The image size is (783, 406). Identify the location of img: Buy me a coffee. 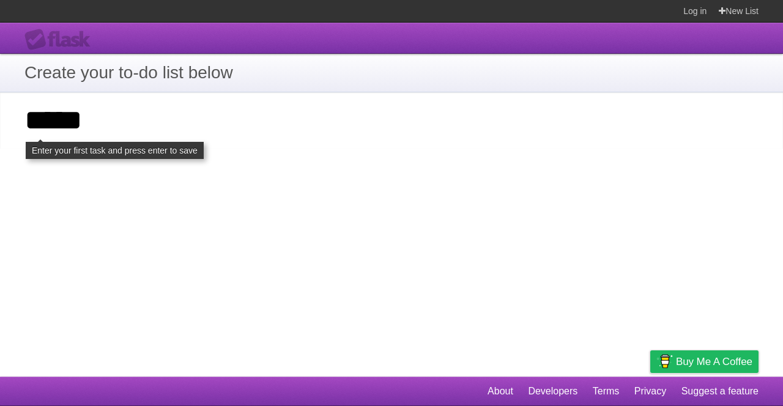
(665, 362).